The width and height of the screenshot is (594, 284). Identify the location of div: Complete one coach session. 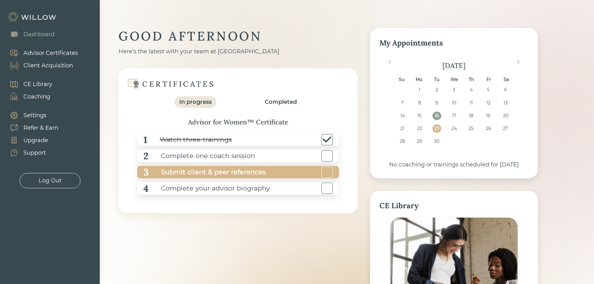
(202, 156).